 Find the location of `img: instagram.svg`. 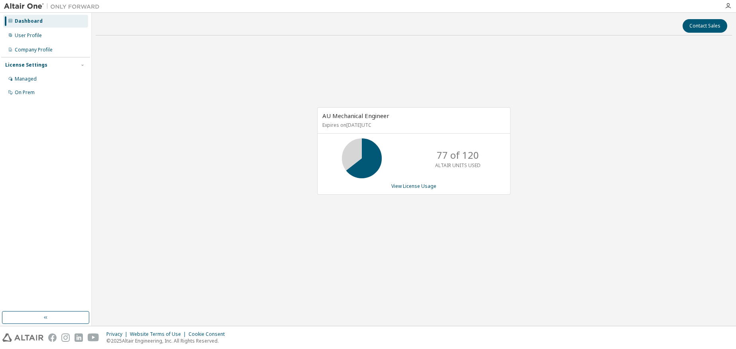

img: instagram.svg is located at coordinates (65, 337).